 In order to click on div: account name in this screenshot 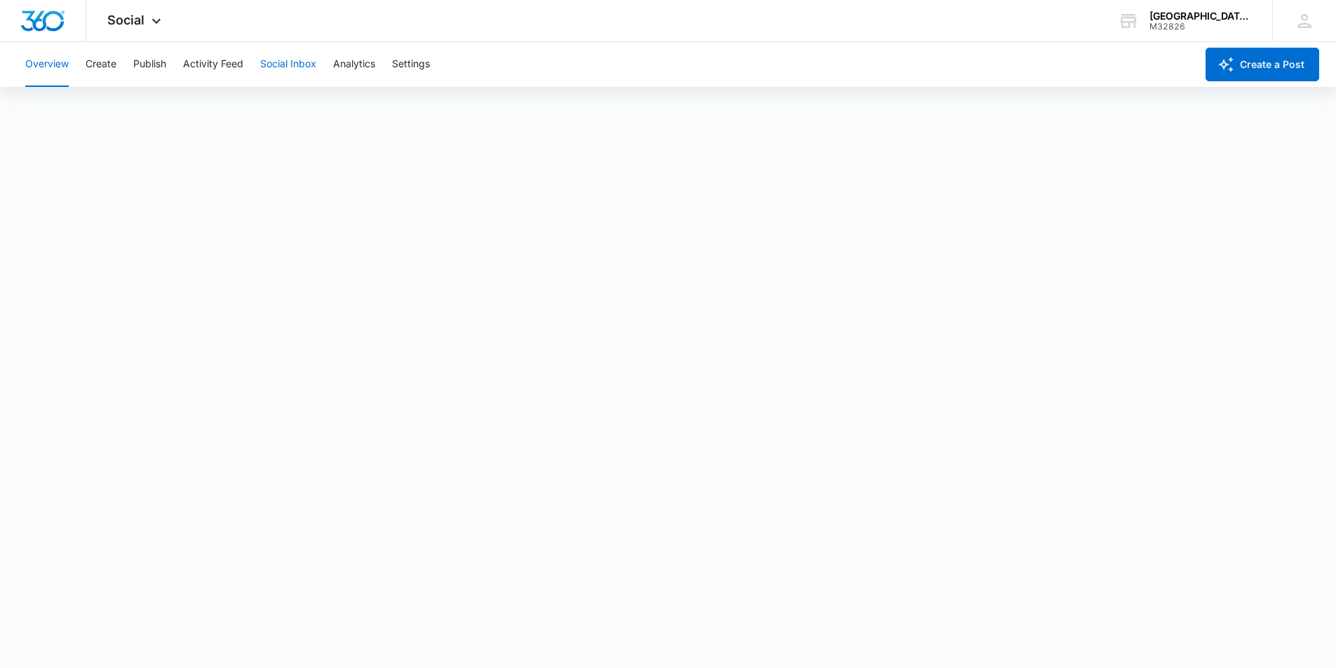, I will do `click(1201, 16)`.